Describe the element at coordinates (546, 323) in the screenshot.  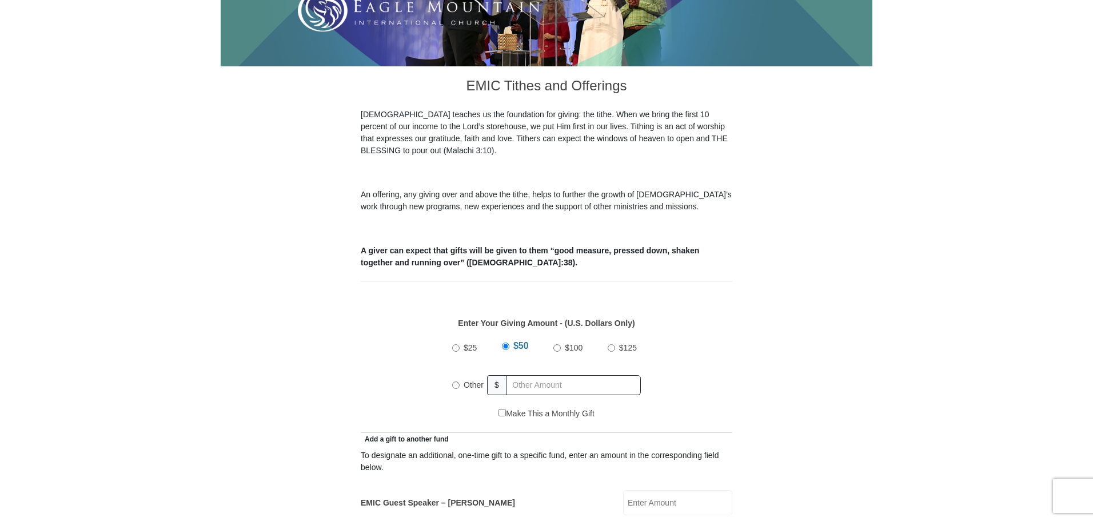
I see `strong: Enter Your Giving Amount - (U.S. Dollars Only)` at that location.